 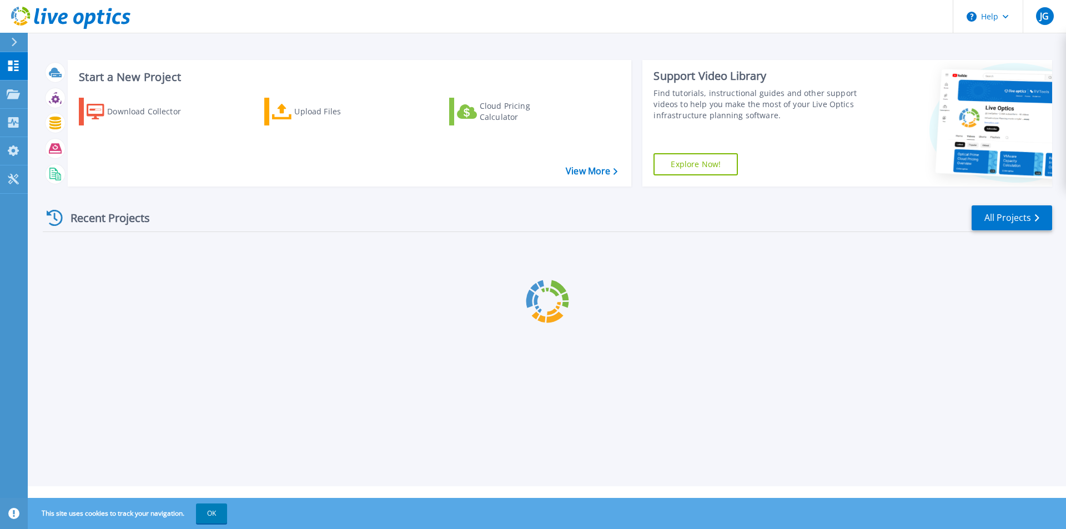 I want to click on div: Support Video Library, so click(x=758, y=76).